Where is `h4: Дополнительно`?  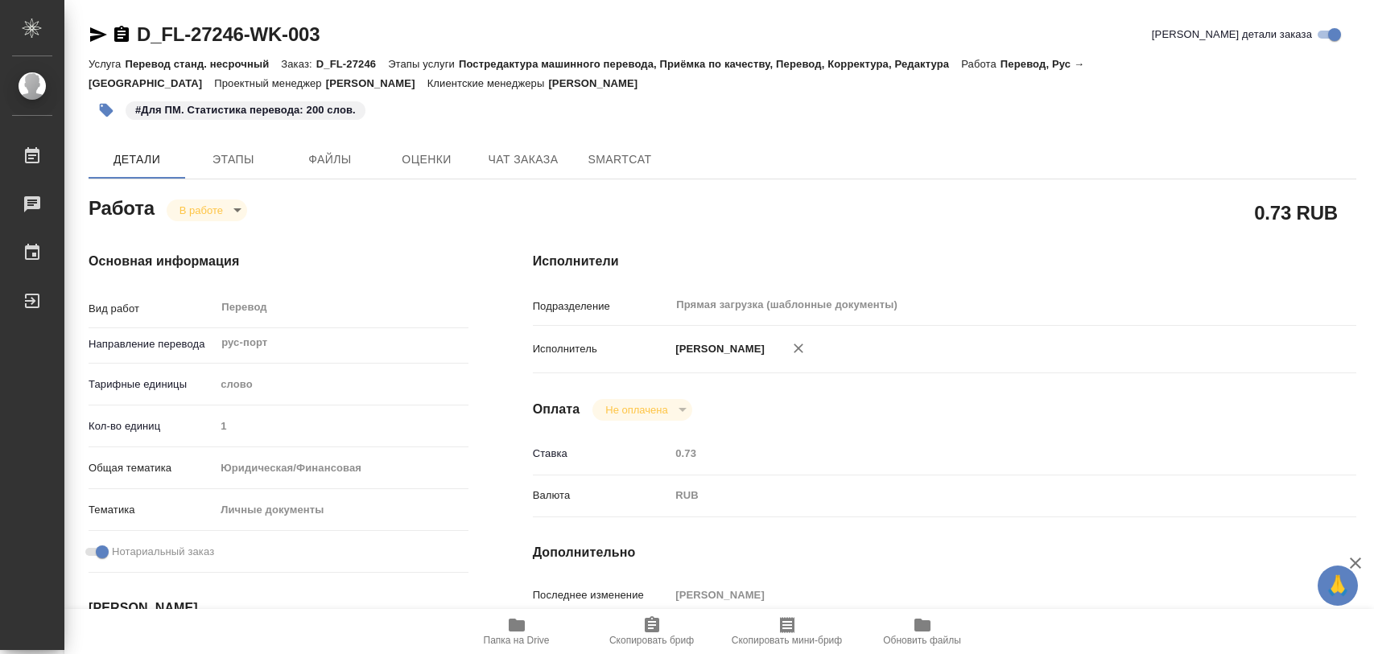 h4: Дополнительно is located at coordinates (944, 553).